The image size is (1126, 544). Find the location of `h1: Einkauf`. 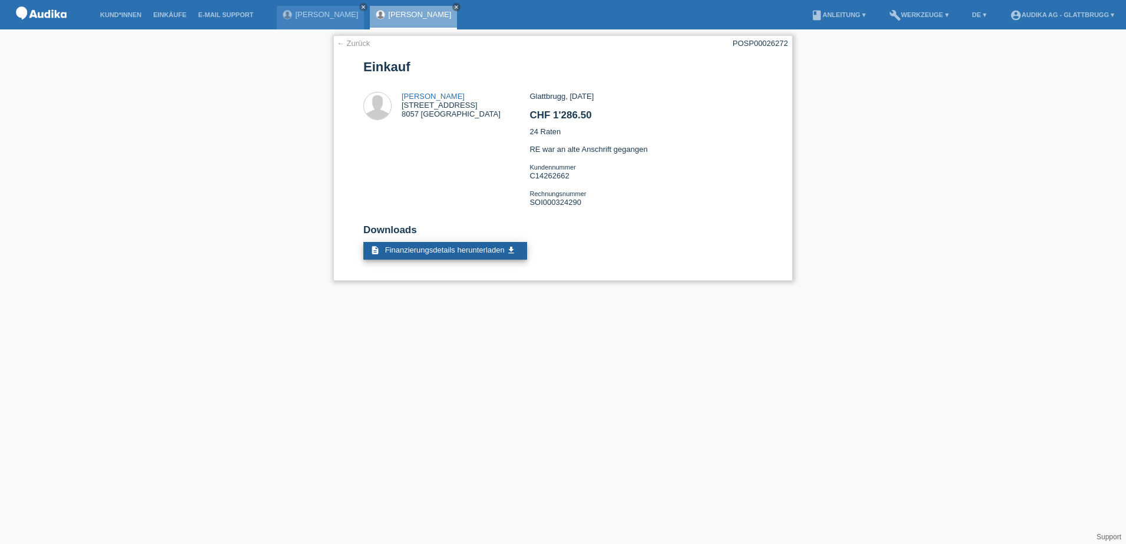

h1: Einkauf is located at coordinates (563, 67).